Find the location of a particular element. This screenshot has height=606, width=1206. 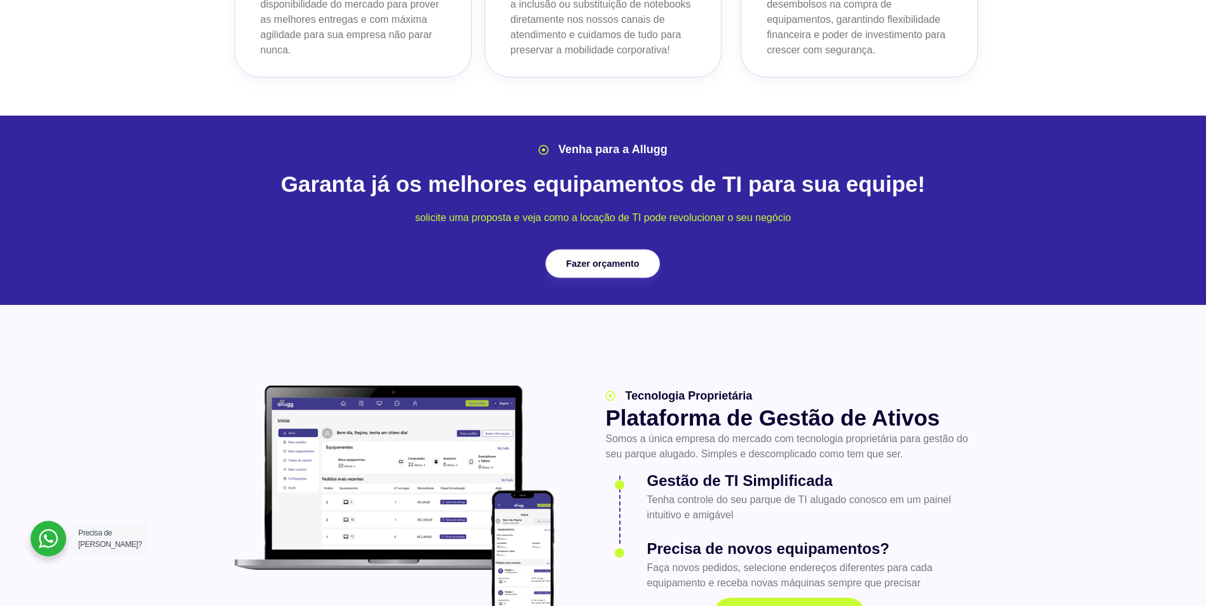

a: Fazer orçamento is located at coordinates (602, 263).